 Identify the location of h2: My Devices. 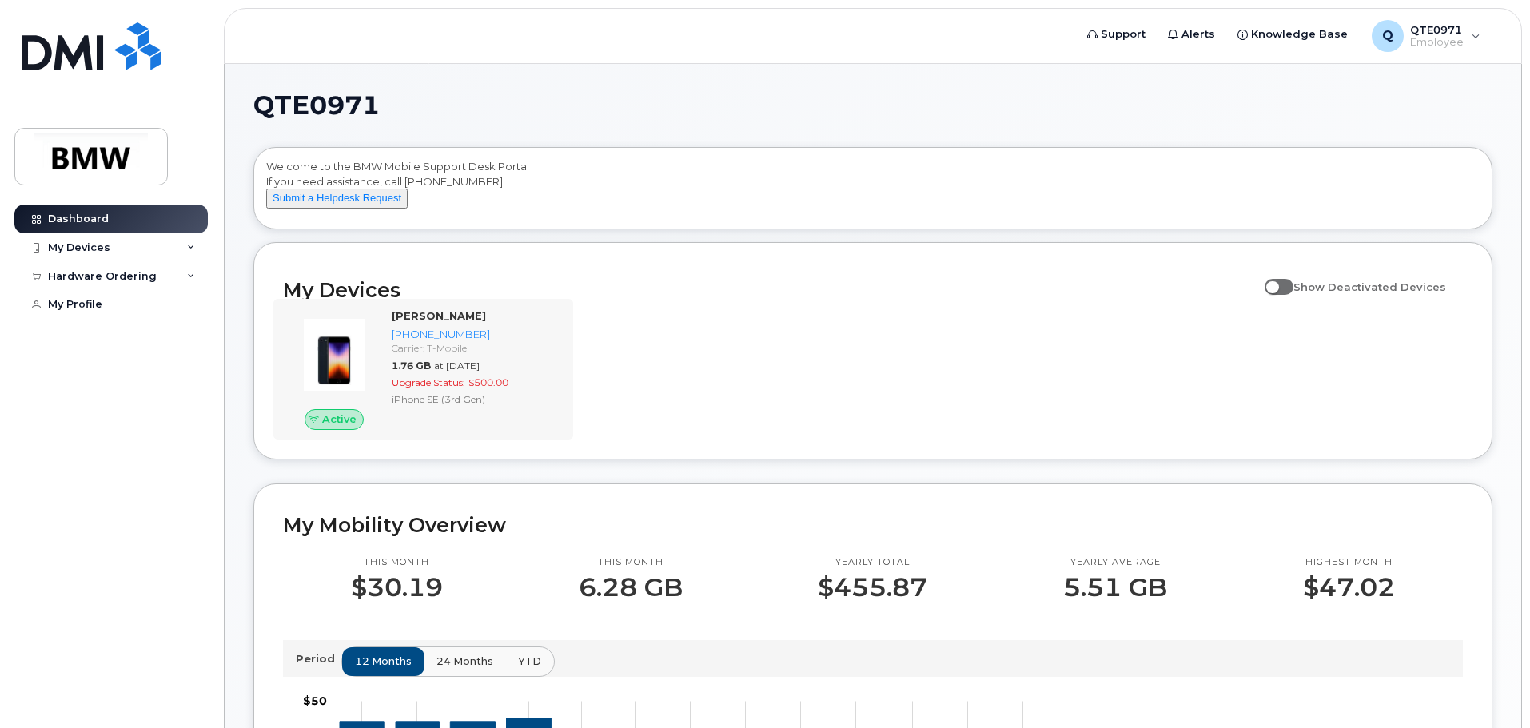
(770, 290).